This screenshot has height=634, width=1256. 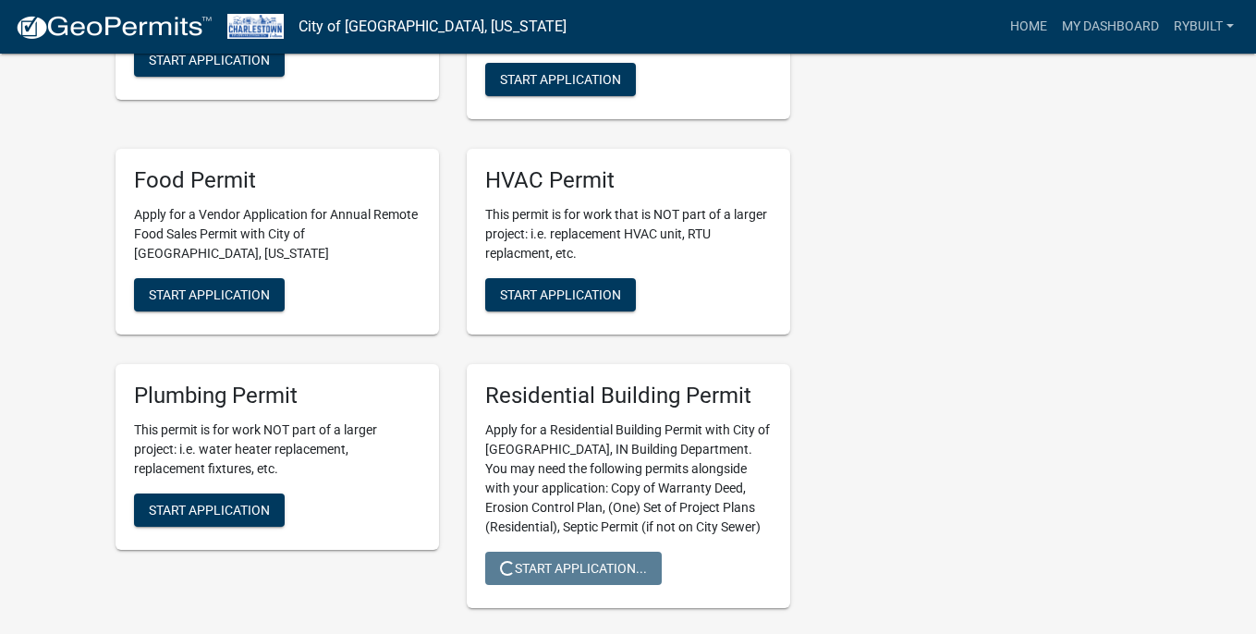 What do you see at coordinates (628, 395) in the screenshot?
I see `h5: Residential Building Permit` at bounding box center [628, 395].